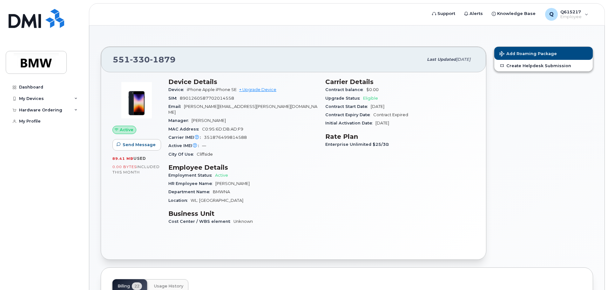 The height and width of the screenshot is (290, 608). What do you see at coordinates (191, 191) in the screenshot?
I see `span: Department Name` at bounding box center [191, 191].